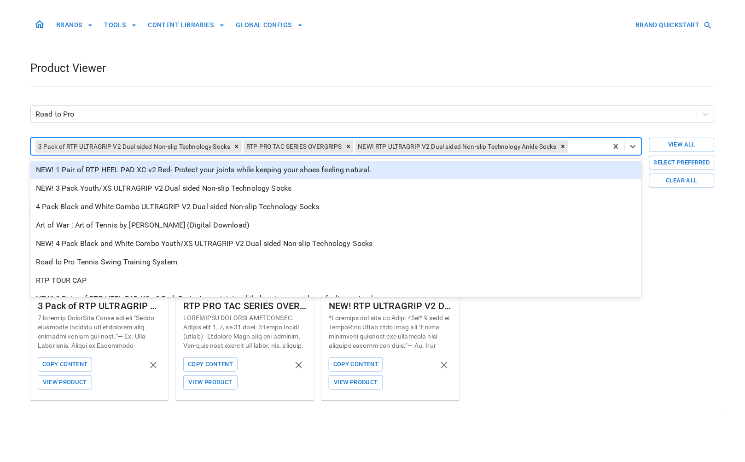 This screenshot has width=745, height=462. Describe the element at coordinates (237, 146) in the screenshot. I see `div: Remove 3 Pack of RTP ULTRAGRIP V2 Dual sided Non-slip Technology Socks` at that location.